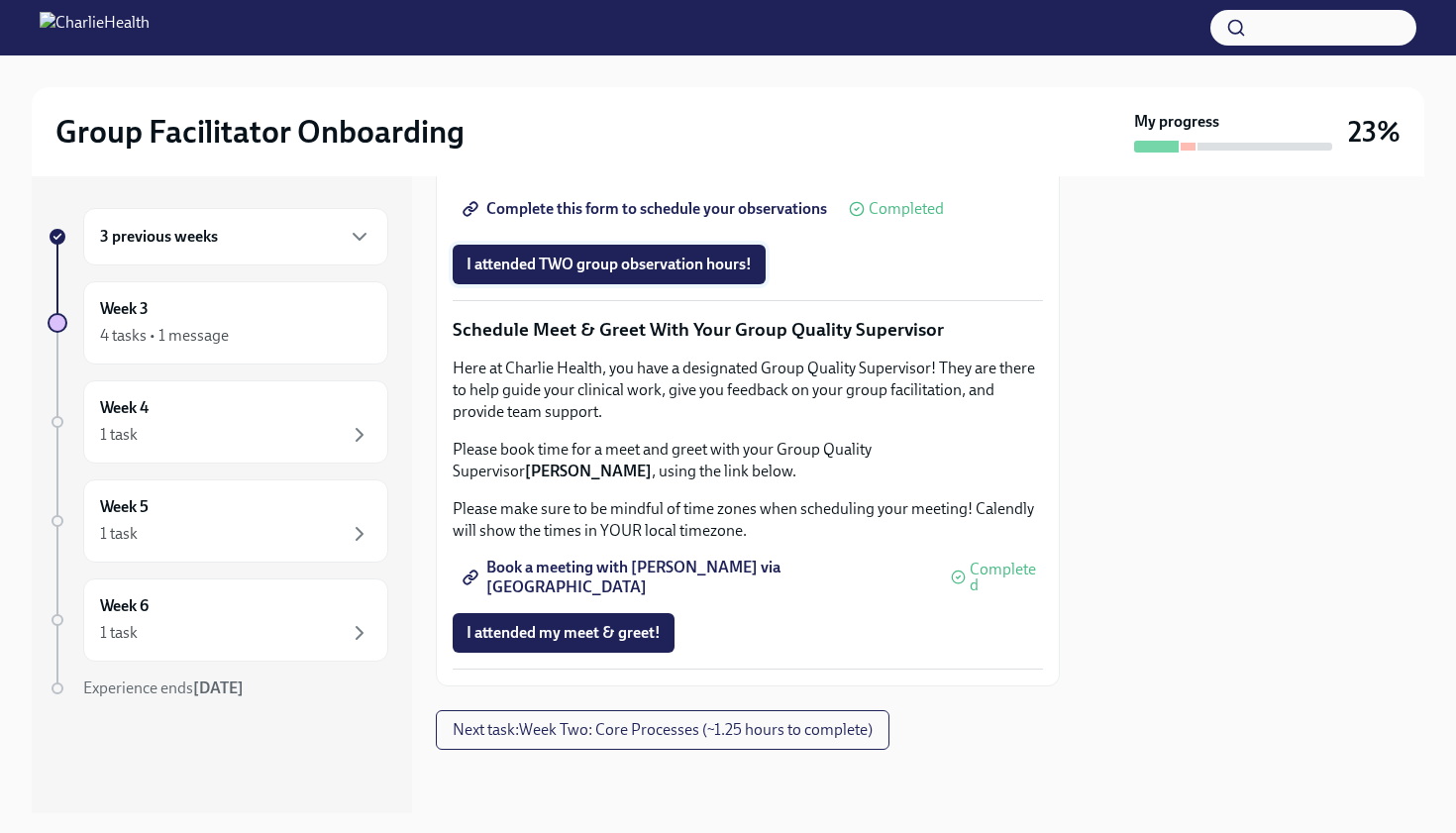 The width and height of the screenshot is (1456, 833). I want to click on strong: My progress, so click(1177, 122).